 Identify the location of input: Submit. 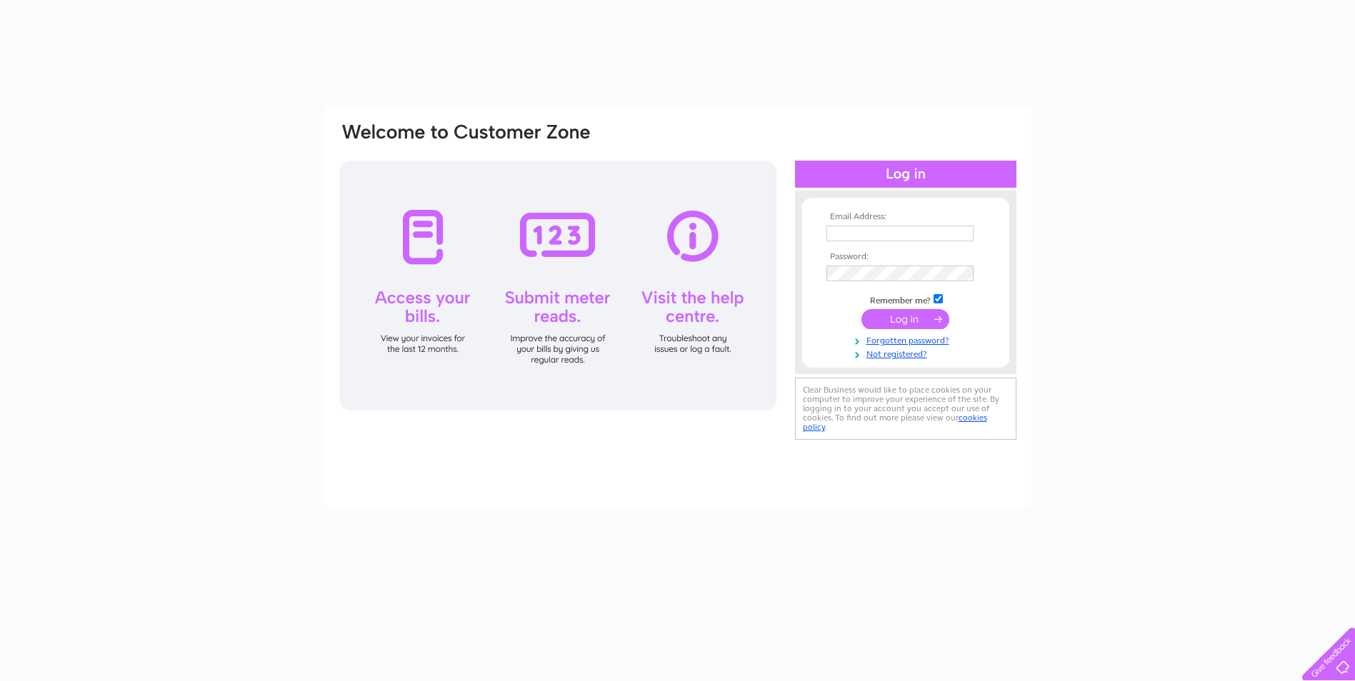
(905, 319).